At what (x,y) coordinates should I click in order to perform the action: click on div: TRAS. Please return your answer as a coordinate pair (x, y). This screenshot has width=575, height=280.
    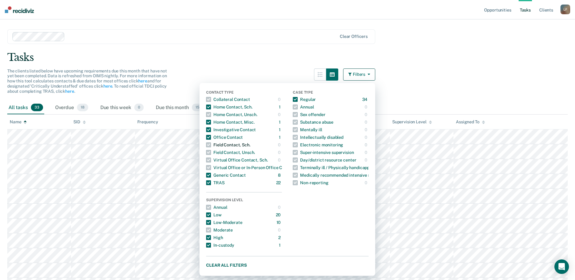
    Looking at the image, I should click on (215, 183).